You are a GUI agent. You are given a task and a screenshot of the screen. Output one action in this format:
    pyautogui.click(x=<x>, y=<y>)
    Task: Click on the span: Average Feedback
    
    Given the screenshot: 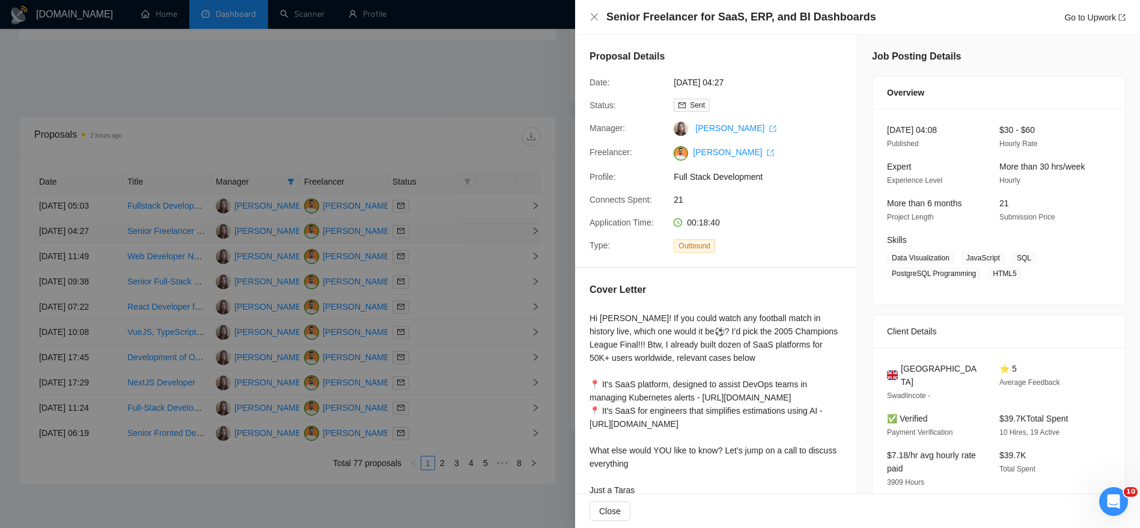 What is the action you would take?
    pyautogui.click(x=1030, y=382)
    